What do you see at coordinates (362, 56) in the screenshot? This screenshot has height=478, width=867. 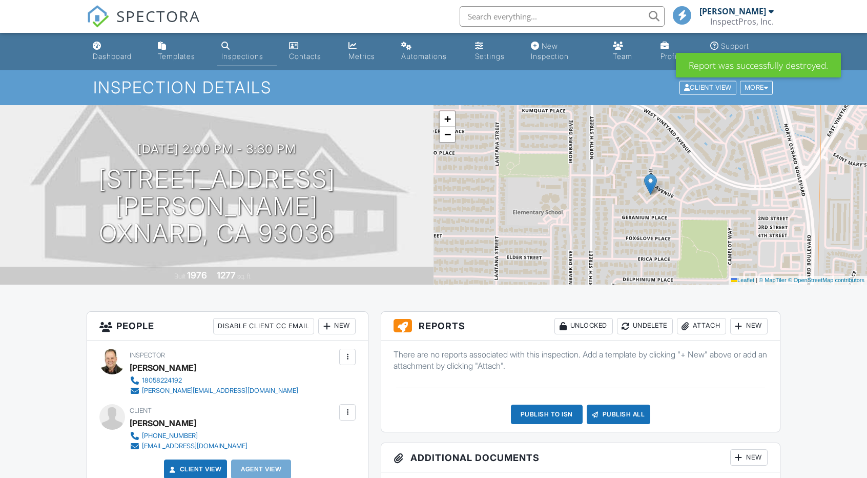 I see `div: Metrics` at bounding box center [362, 56].